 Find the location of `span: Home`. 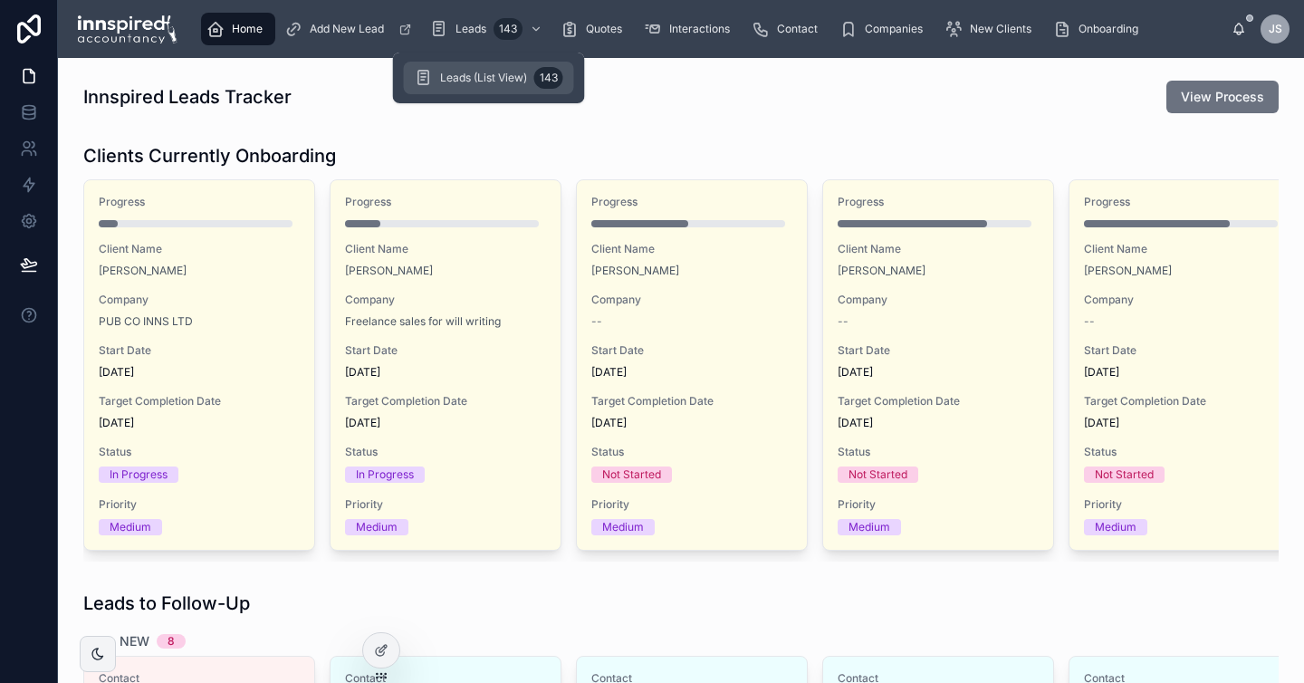

span: Home is located at coordinates (247, 29).